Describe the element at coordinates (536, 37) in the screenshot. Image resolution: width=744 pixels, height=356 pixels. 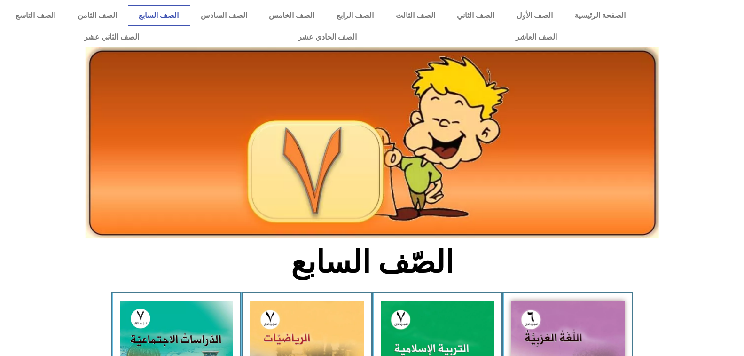
I see `a: الصف العاشر` at that location.